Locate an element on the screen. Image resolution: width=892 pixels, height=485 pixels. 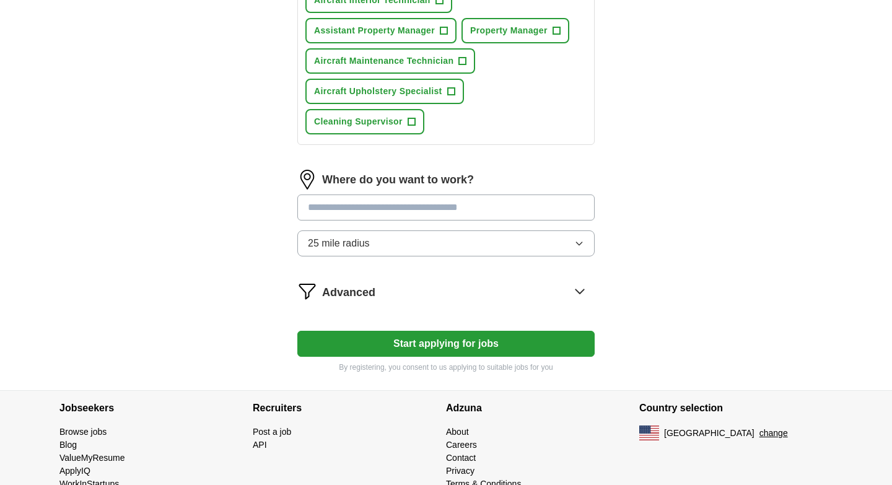
img: filter is located at coordinates (307, 291).